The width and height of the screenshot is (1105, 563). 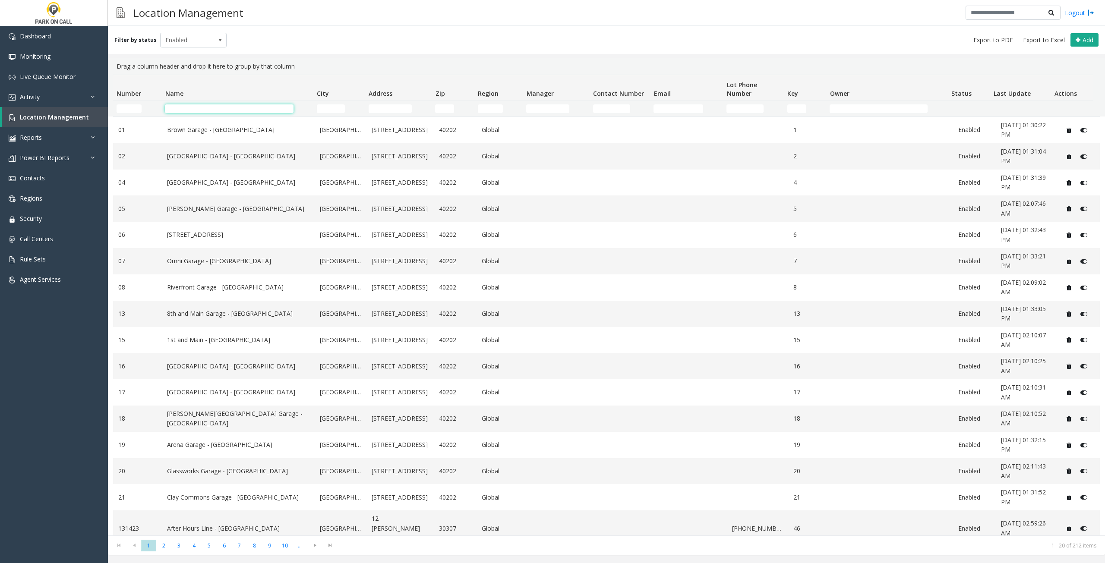 I want to click on a: 21, so click(x=137, y=498).